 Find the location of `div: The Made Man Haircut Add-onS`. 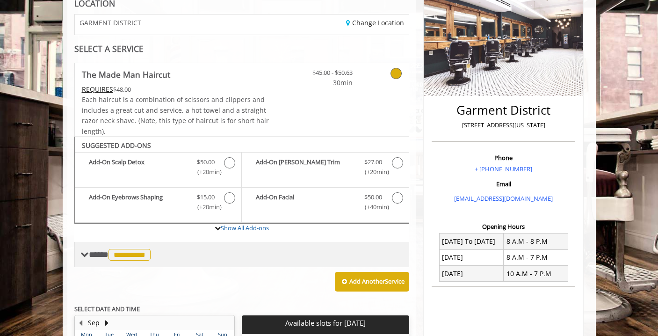

div: The Made Man Haircut Add-onS is located at coordinates (242, 180).